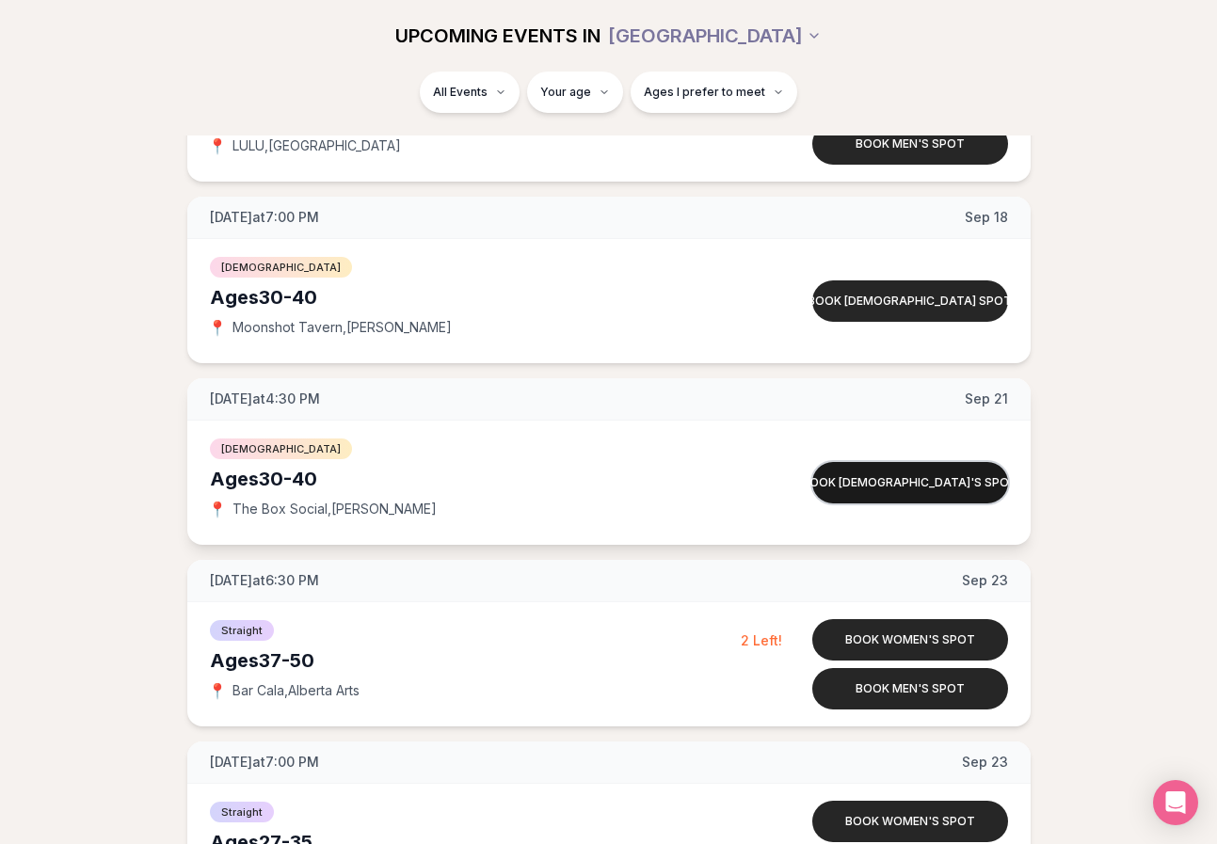  I want to click on button: Your age, so click(575, 92).